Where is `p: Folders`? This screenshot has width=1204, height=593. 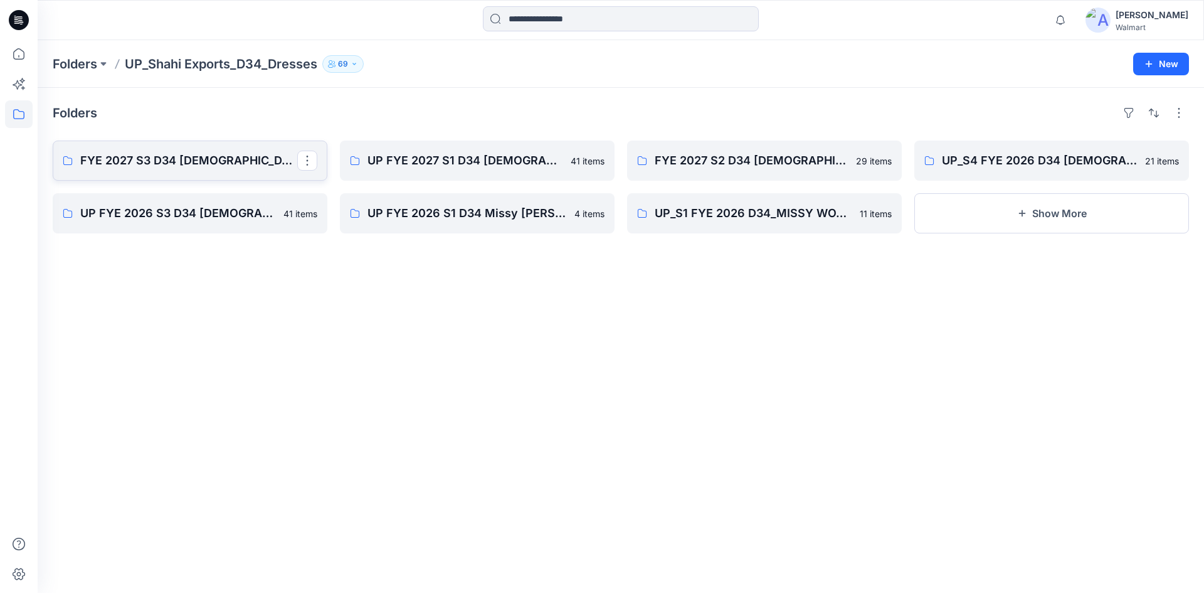
p: Folders is located at coordinates (75, 64).